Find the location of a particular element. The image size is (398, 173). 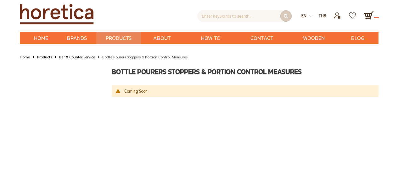

span: Blog is located at coordinates (358, 38).